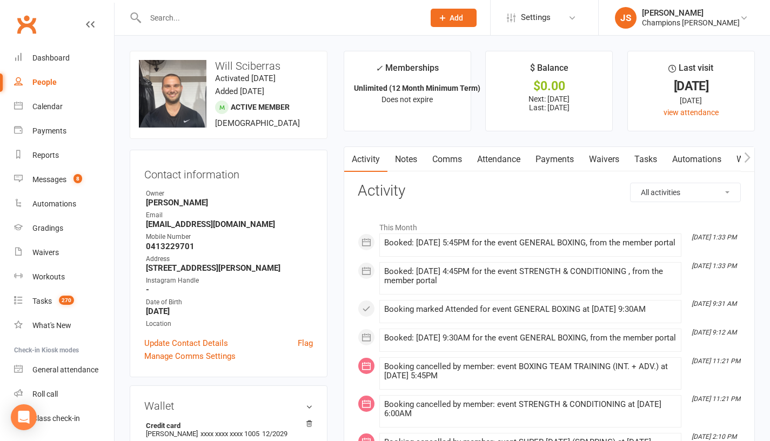  Describe the element at coordinates (226, 425) in the screenshot. I see `strong: Credit card` at that location.